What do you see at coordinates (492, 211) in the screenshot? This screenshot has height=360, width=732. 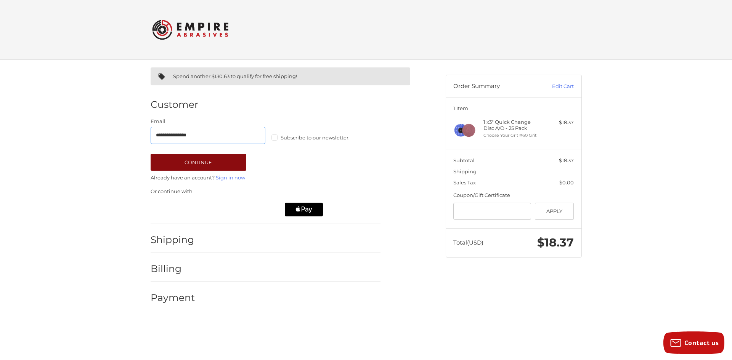 I see `input: Gift Certificate or Coupon Code` at bounding box center [492, 211].